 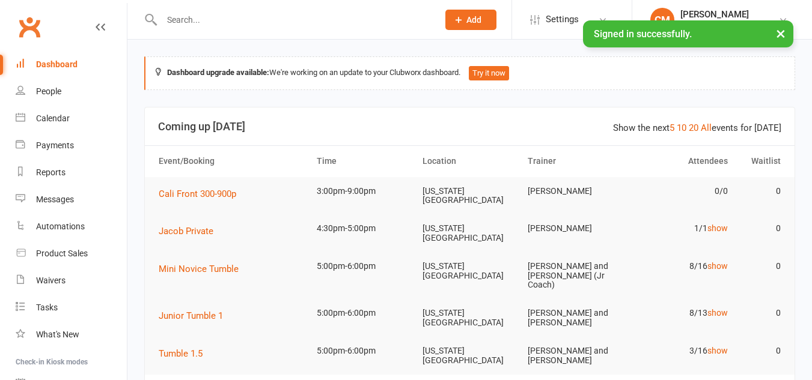 I want to click on a: Waivers, so click(x=71, y=281).